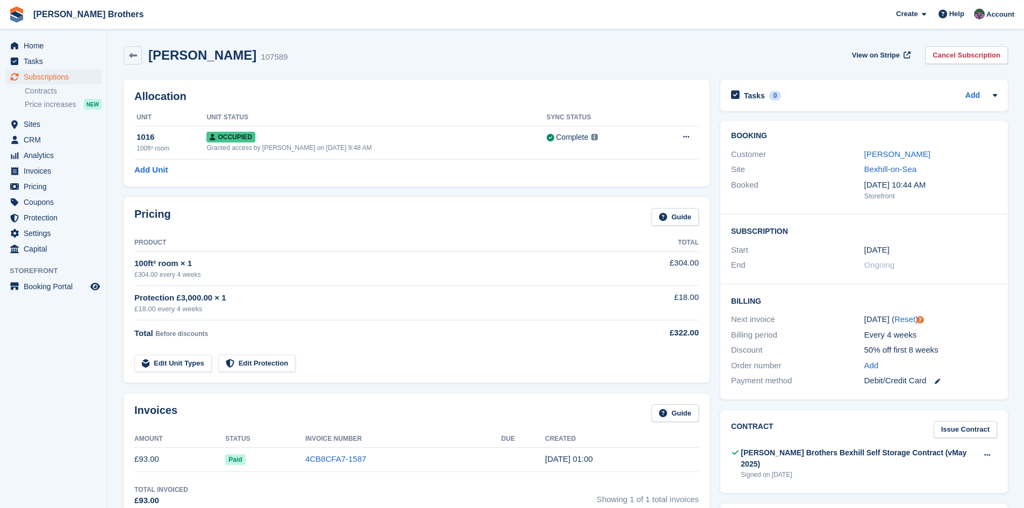 The image size is (1024, 508). What do you see at coordinates (56, 124) in the screenshot?
I see `span: Sites` at bounding box center [56, 124].